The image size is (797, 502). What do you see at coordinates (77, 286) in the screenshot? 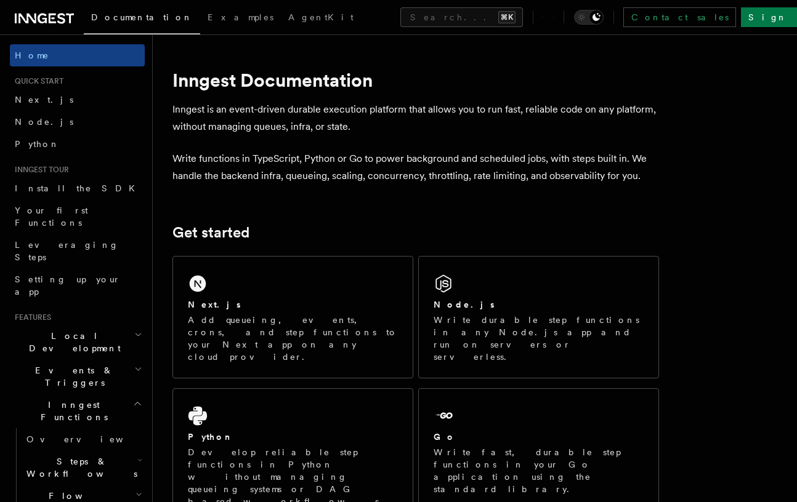
I see `a: Setting up your app` at bounding box center [77, 286].